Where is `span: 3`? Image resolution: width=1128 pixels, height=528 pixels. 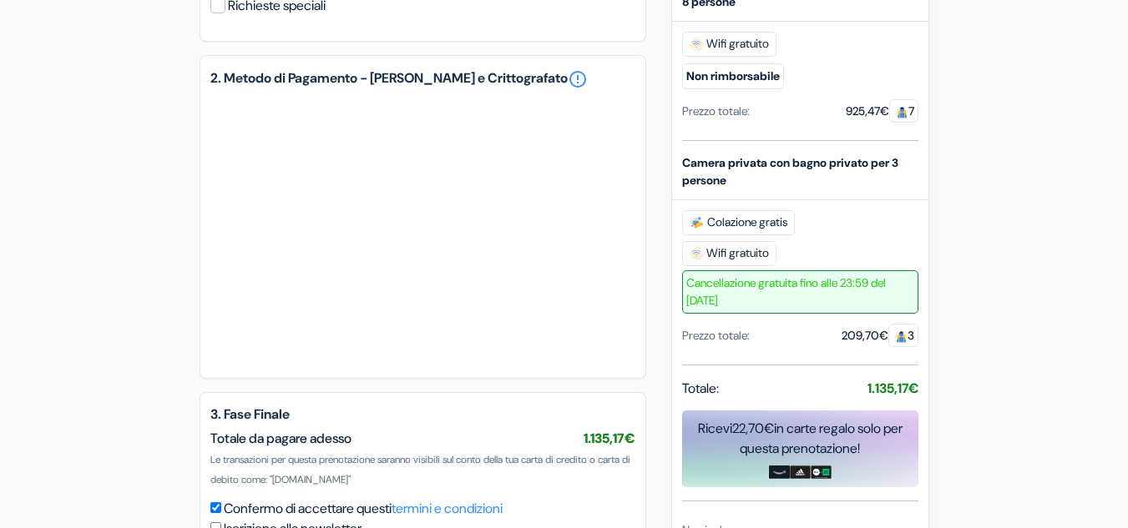
span: 3 is located at coordinates (903, 336).